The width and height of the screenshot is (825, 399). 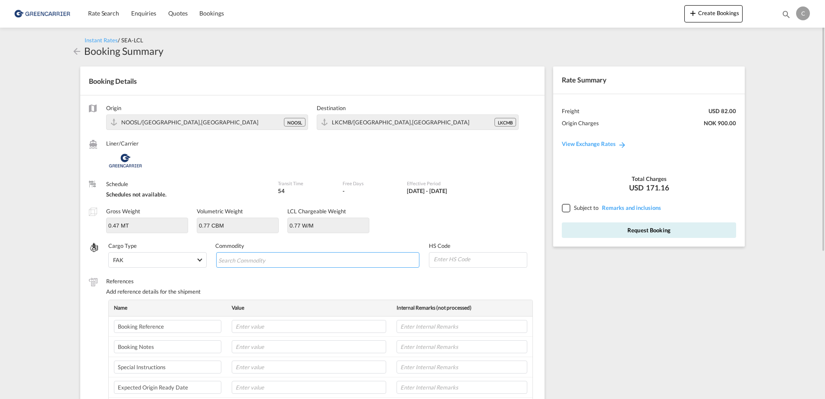 I want to click on label: Schedule, so click(x=188, y=184).